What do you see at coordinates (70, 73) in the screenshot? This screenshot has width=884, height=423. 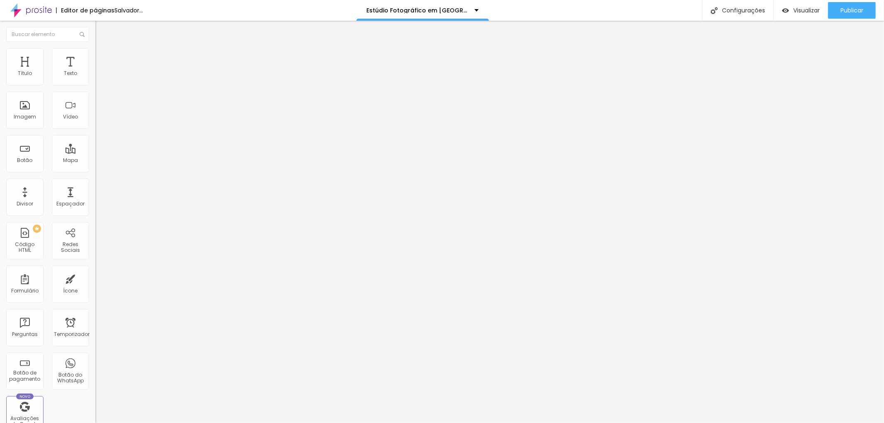 I see `font: Texto` at bounding box center [70, 73].